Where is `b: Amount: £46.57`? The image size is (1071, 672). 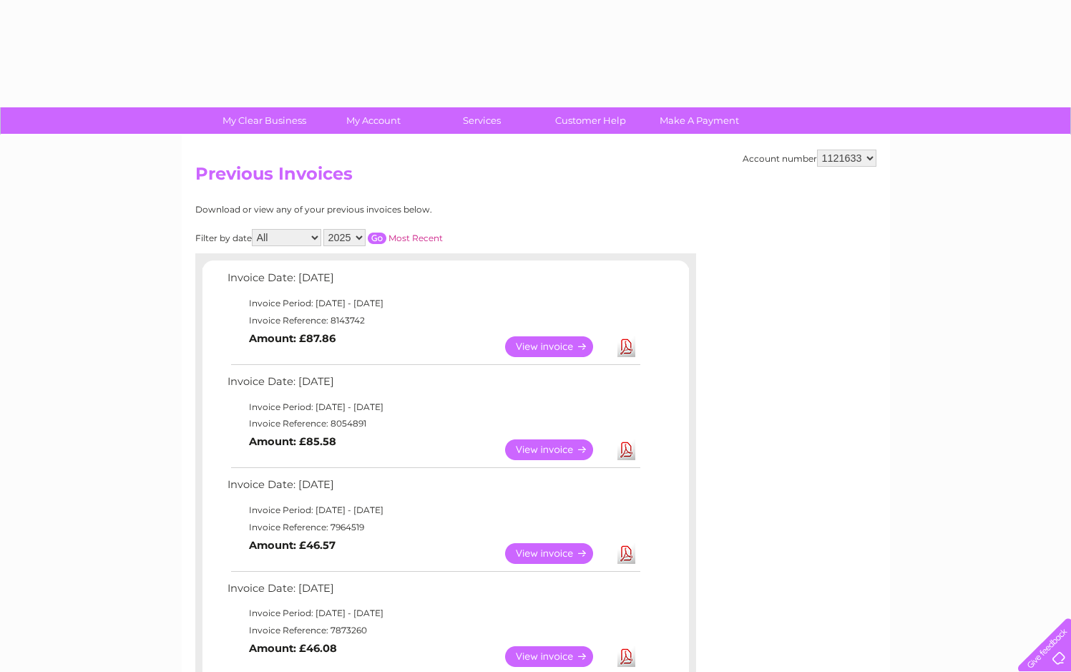
b: Amount: £46.57 is located at coordinates (292, 545).